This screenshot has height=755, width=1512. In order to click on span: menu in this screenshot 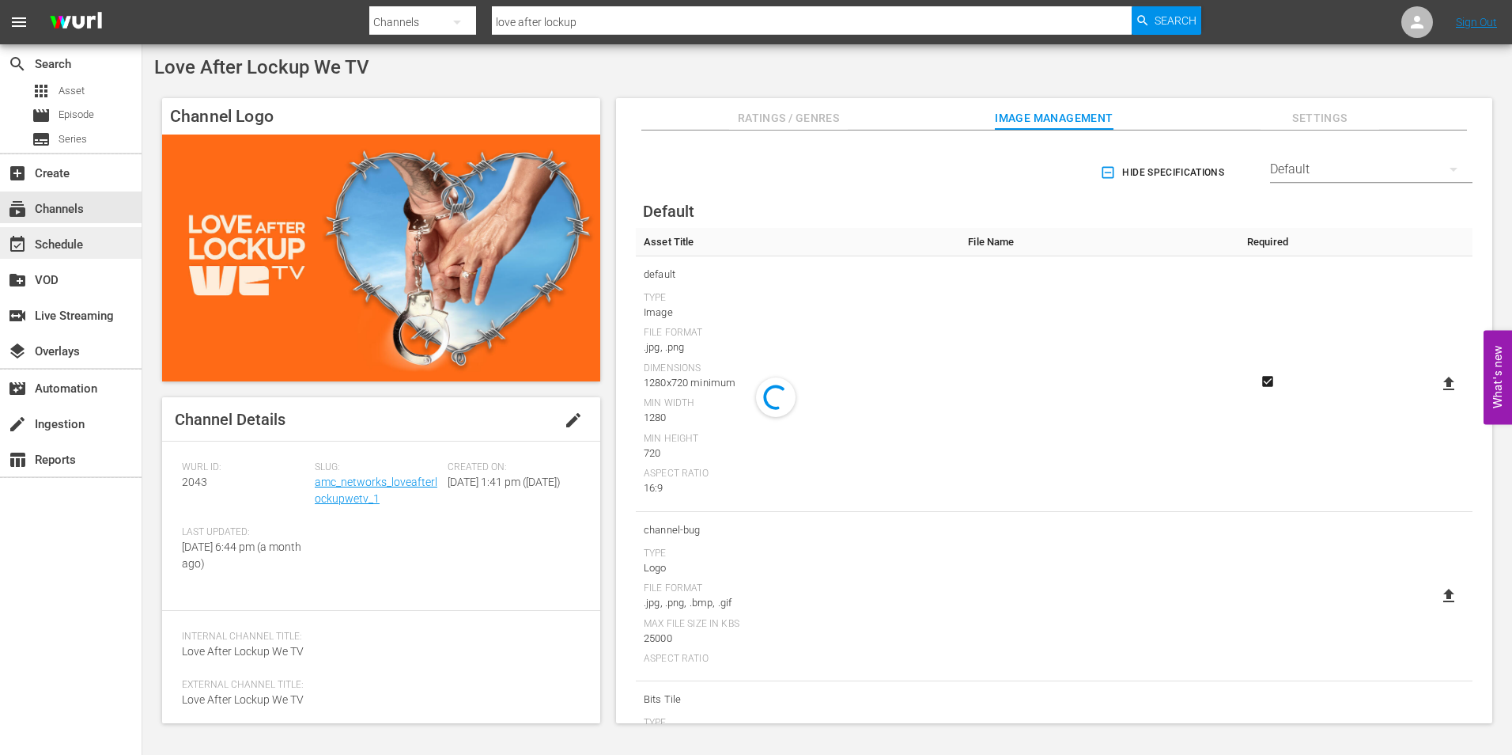, I will do `click(19, 22)`.